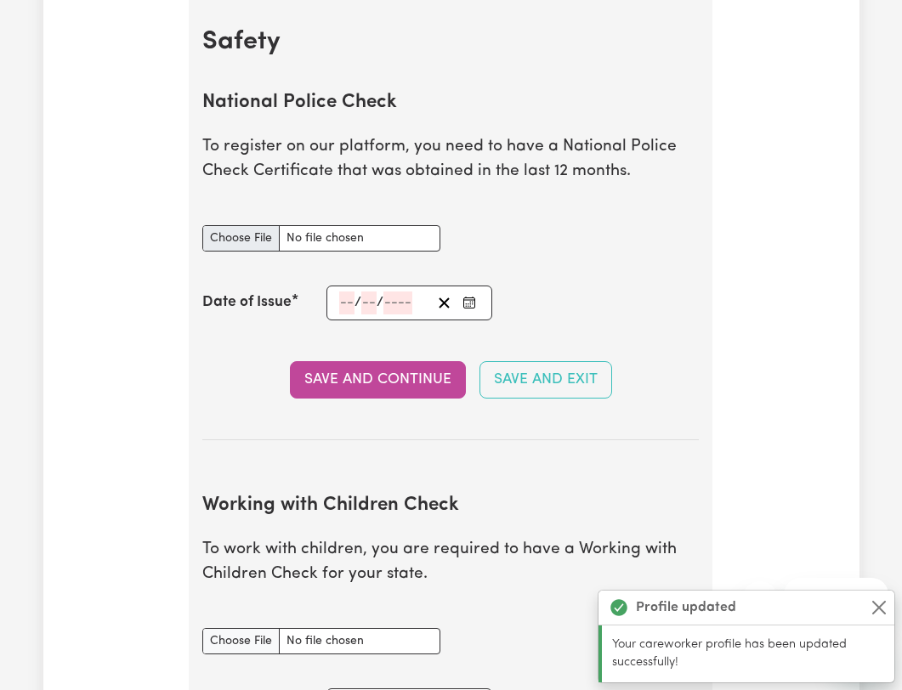  What do you see at coordinates (450, 103) in the screenshot?
I see `h2: National Police Check` at bounding box center [450, 103].